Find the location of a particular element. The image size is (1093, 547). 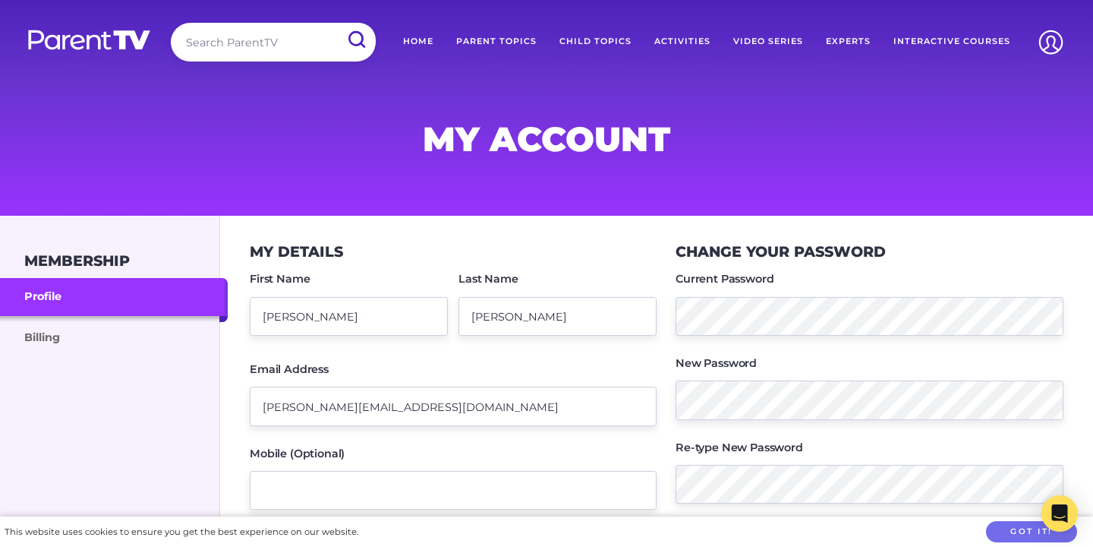

label: First Name is located at coordinates (279, 279).